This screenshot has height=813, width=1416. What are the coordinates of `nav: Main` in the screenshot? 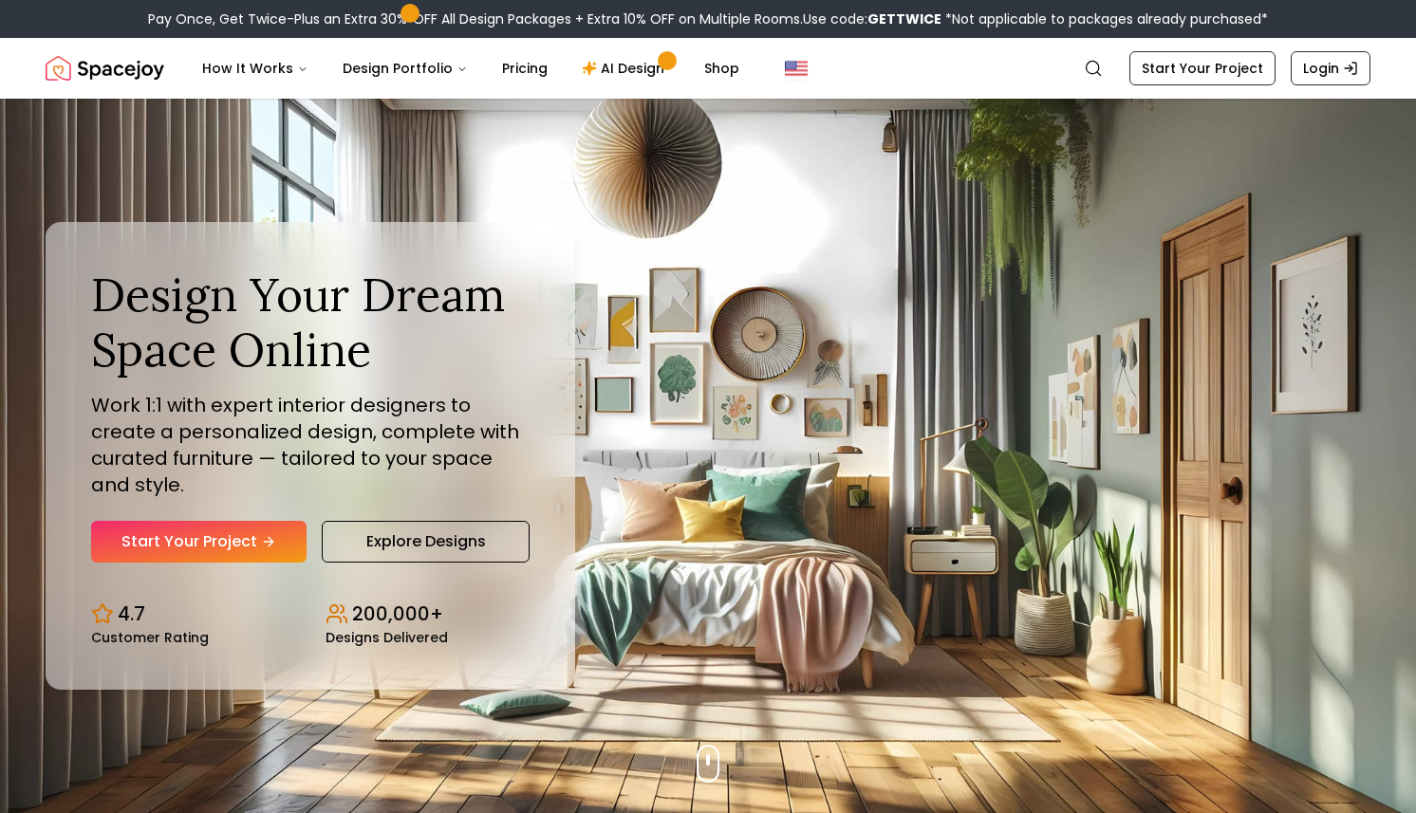 It's located at (471, 68).